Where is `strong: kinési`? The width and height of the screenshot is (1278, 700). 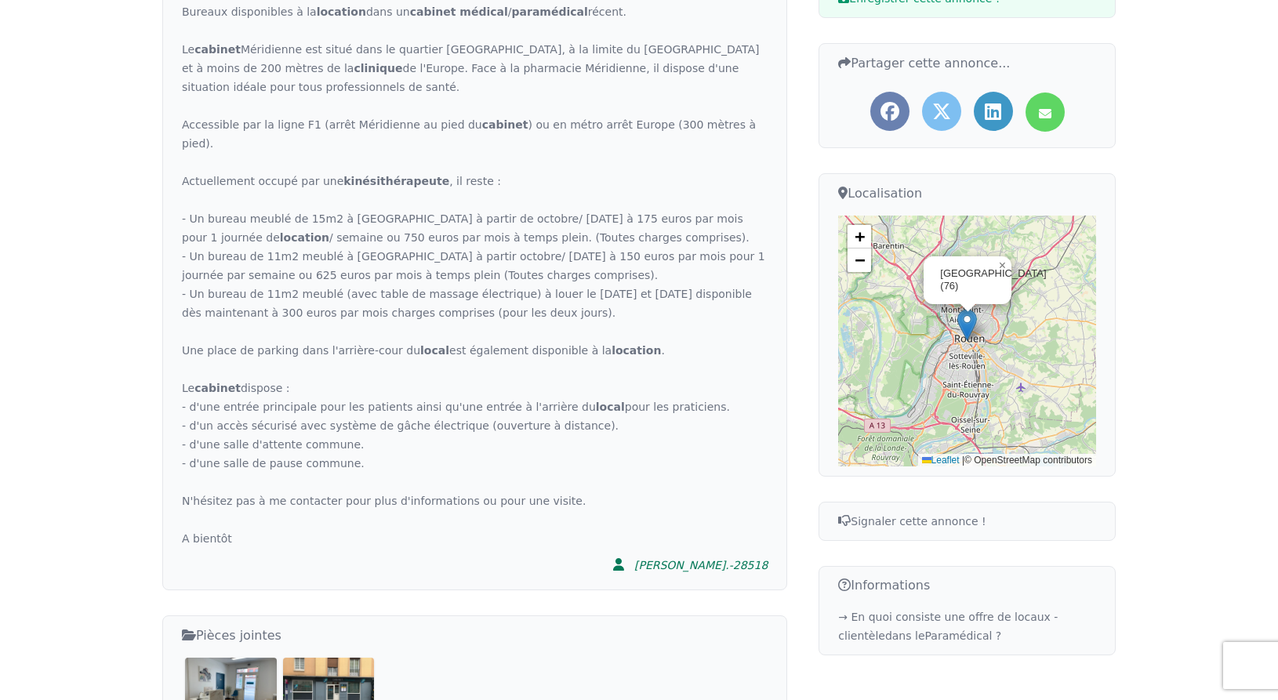
strong: kinési is located at coordinates (396, 181).